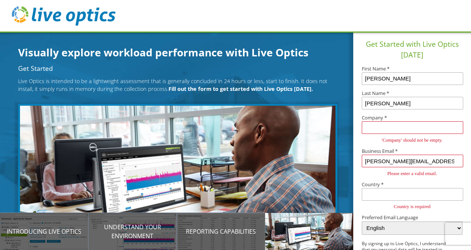  Describe the element at coordinates (412, 184) in the screenshot. I see `label: Country *` at that location.